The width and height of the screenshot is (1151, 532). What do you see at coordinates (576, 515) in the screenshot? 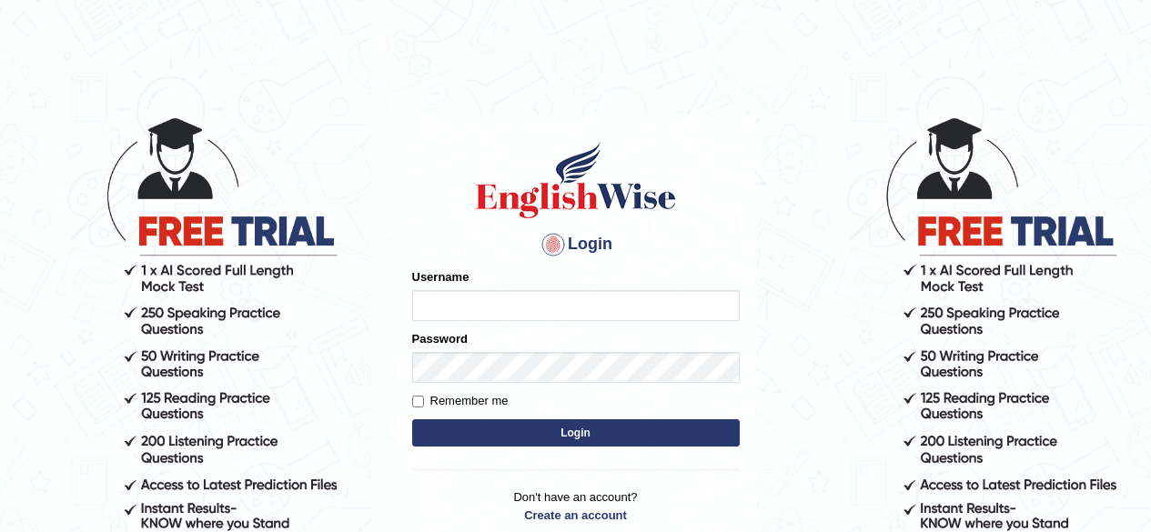
I see `a: Create an account` at bounding box center [576, 515].